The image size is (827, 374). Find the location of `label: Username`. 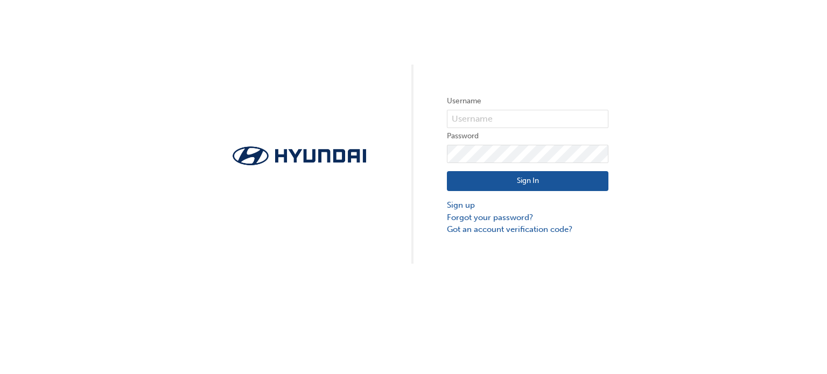

label: Username is located at coordinates (527, 101).